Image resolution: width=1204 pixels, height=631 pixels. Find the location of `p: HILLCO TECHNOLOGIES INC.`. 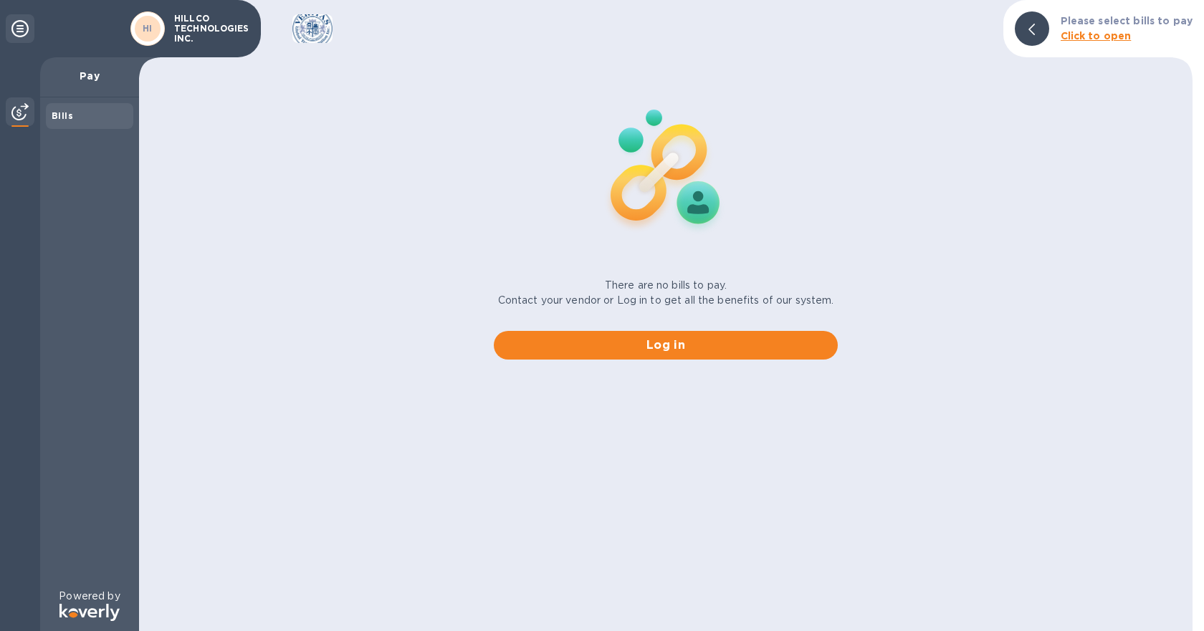

p: HILLCO TECHNOLOGIES INC. is located at coordinates (210, 29).